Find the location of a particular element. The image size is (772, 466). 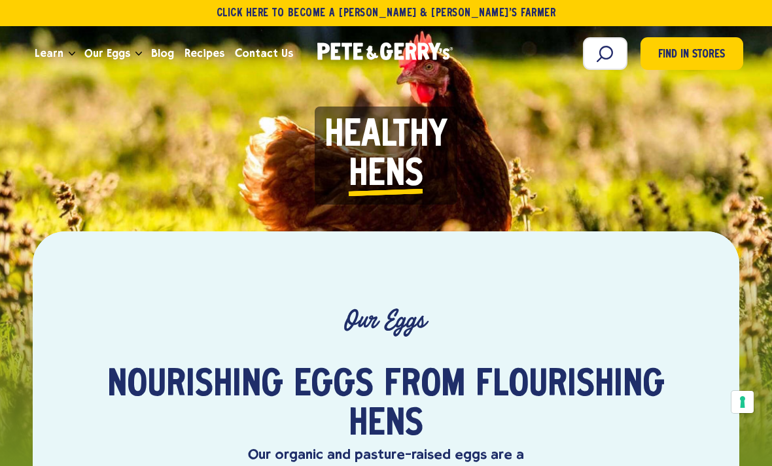

a: Learn is located at coordinates (49, 54).